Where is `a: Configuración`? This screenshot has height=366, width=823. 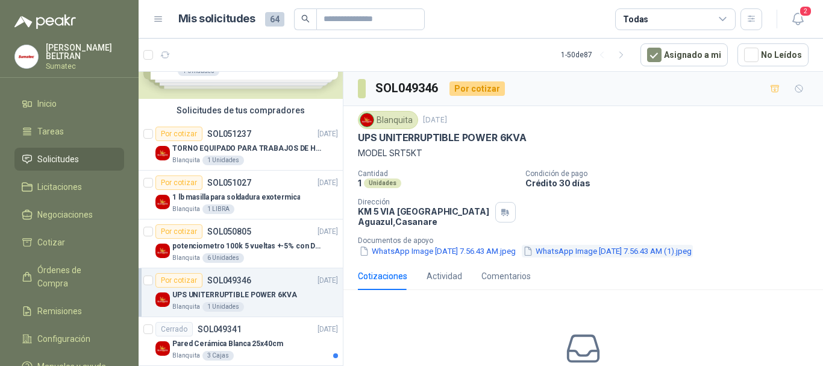 a: Configuración is located at coordinates (69, 339).